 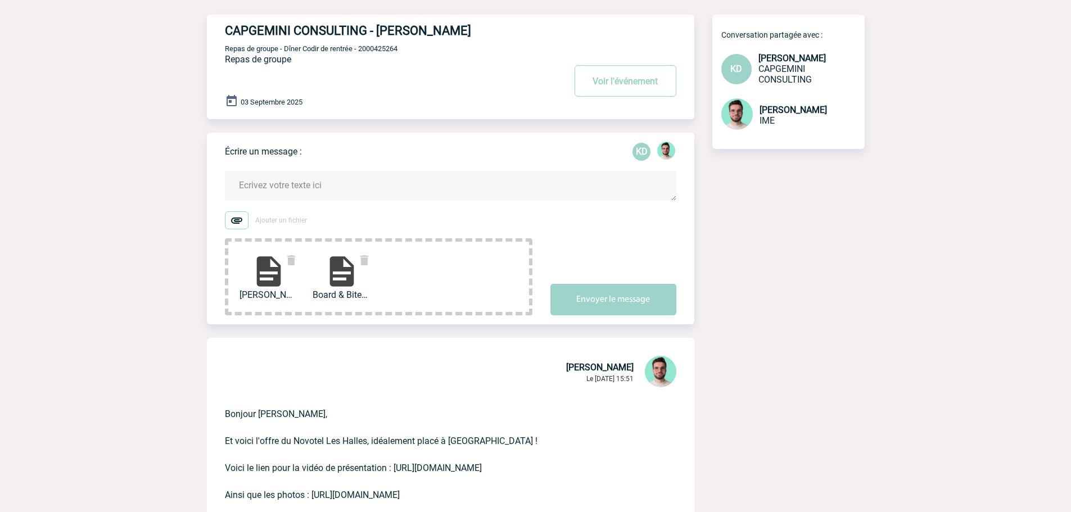 What do you see at coordinates (258, 59) in the screenshot?
I see `span: Repas de groupe` at bounding box center [258, 59].